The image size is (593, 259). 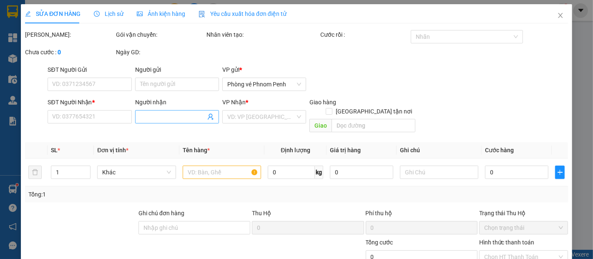 What do you see at coordinates (365, 35) in the screenshot?
I see `div: Cước rồi :` at bounding box center [365, 35].